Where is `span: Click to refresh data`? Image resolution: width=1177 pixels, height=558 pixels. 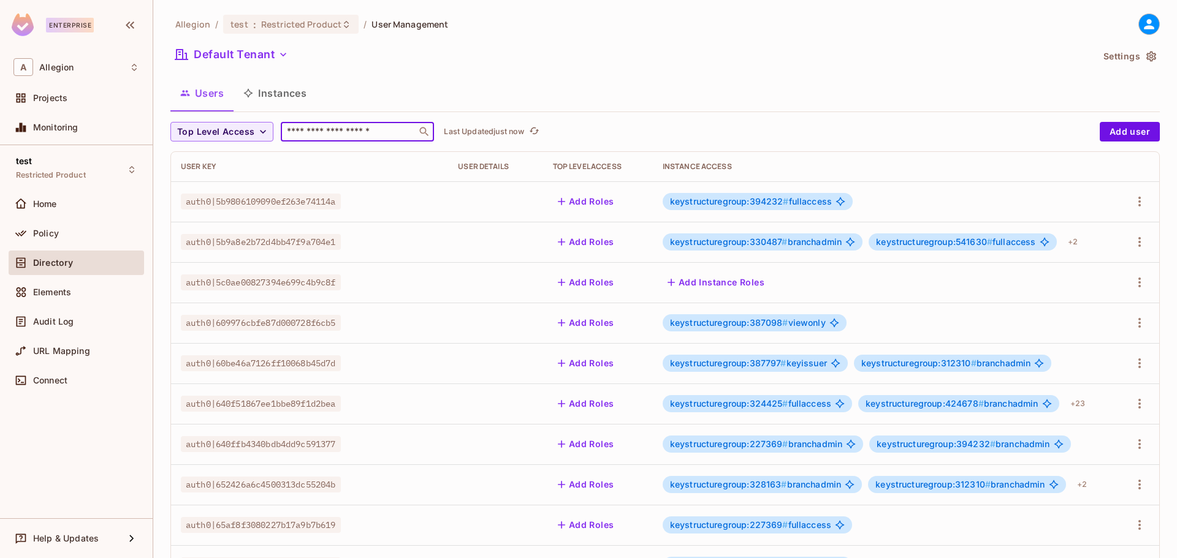
span: Click to refresh data is located at coordinates (533, 132).